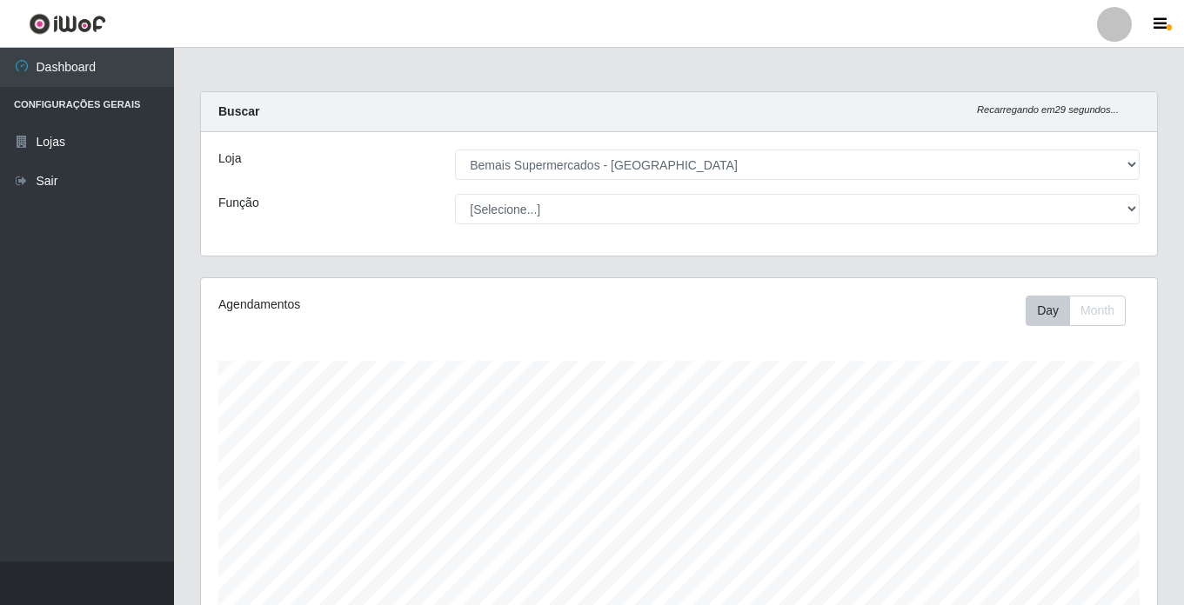 Image resolution: width=1184 pixels, height=605 pixels. Describe the element at coordinates (1047, 110) in the screenshot. I see `i: Recarregando em 29 segundos...` at that location.